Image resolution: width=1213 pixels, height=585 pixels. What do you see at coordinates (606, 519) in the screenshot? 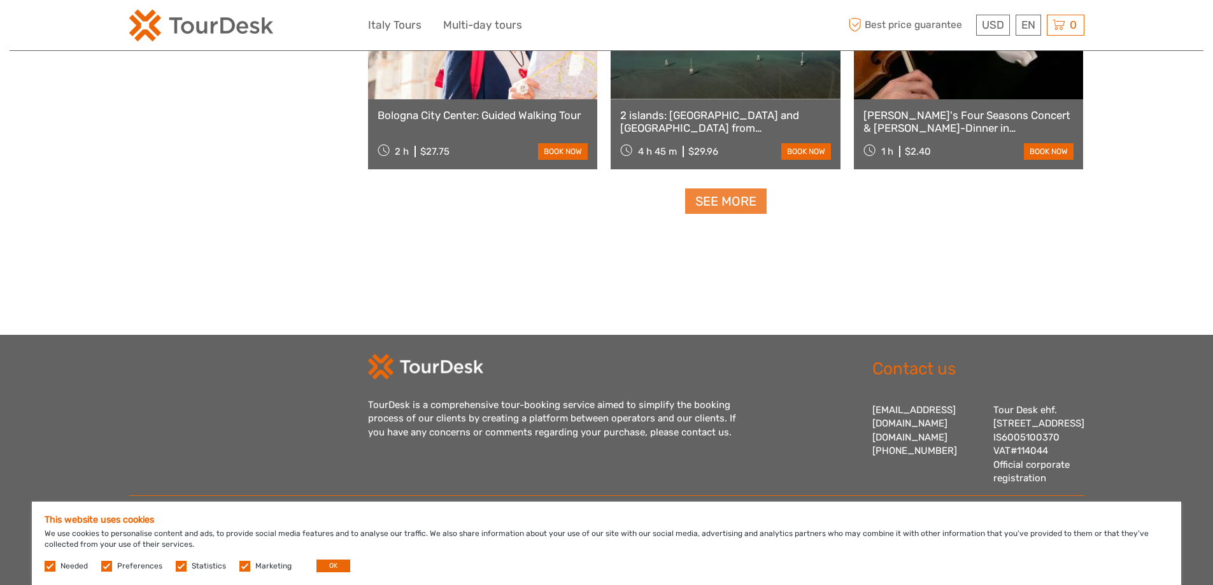
I see `h5: This website uses cookies` at bounding box center [606, 519].